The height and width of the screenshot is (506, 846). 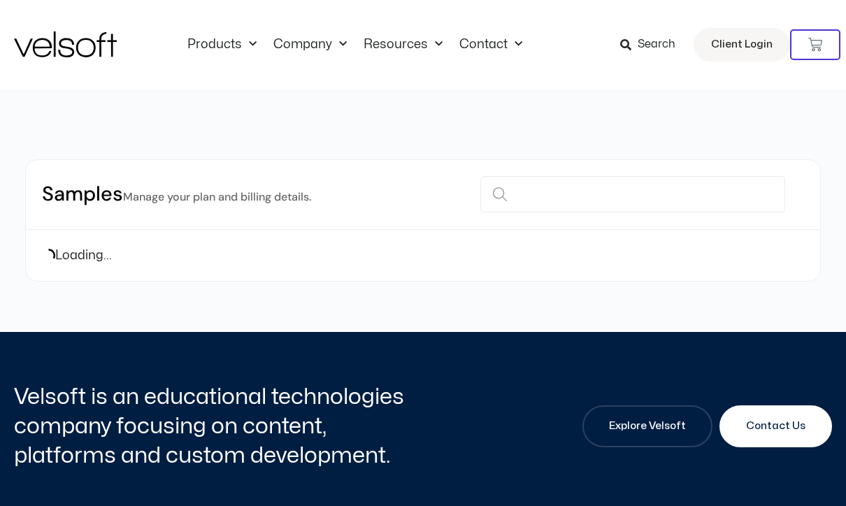 What do you see at coordinates (310, 45) in the screenshot?
I see `a: CompanyMenu Toggle` at bounding box center [310, 45].